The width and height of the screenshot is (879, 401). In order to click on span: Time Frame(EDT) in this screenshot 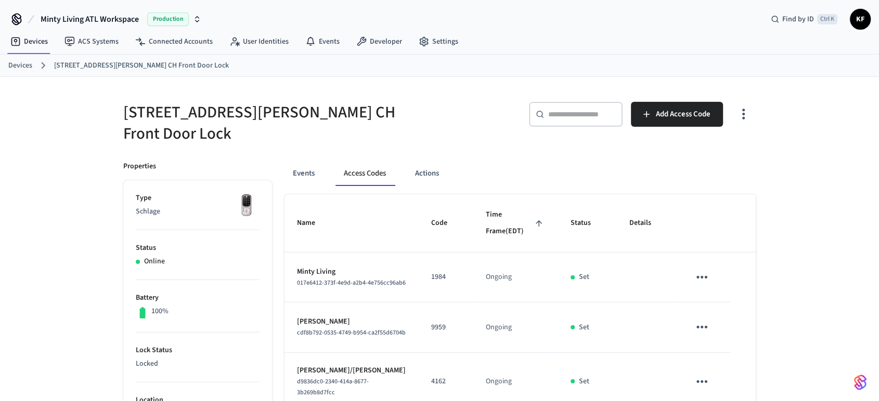, I will do `click(515, 223)`.